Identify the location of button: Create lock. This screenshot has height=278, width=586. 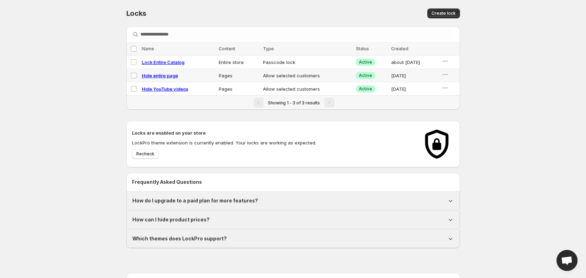
(444, 13).